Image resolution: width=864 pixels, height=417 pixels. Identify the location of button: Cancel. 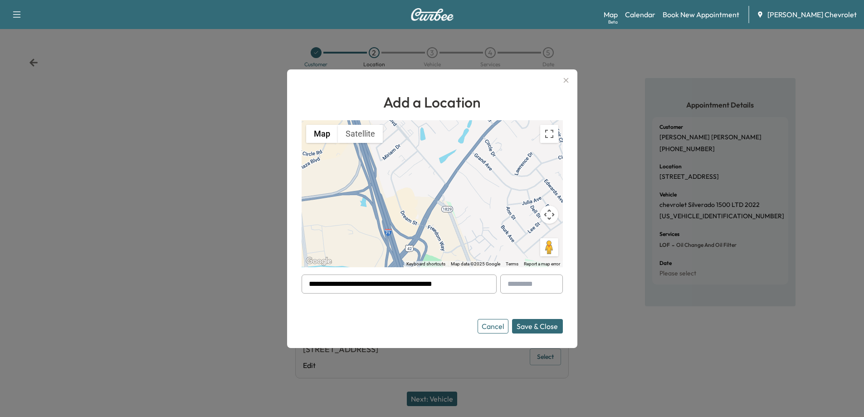
(493, 326).